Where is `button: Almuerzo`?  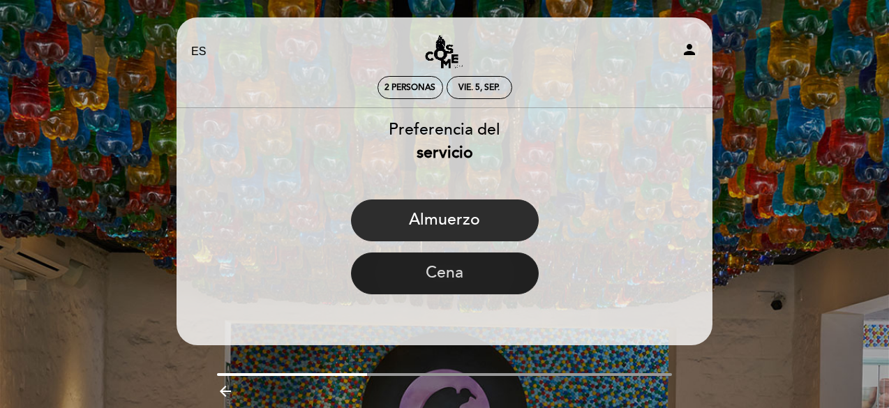
button: Almuerzo is located at coordinates (445, 221).